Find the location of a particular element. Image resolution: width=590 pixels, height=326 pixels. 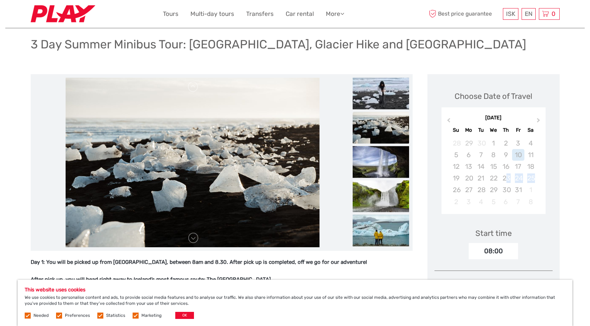

div: Not available Thursday, October 23rd, 2025 is located at coordinates (506, 178).